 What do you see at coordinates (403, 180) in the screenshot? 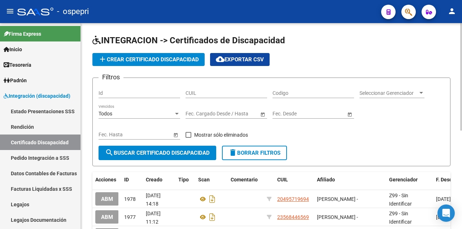
I see `span: Gerenciador` at bounding box center [403, 180].